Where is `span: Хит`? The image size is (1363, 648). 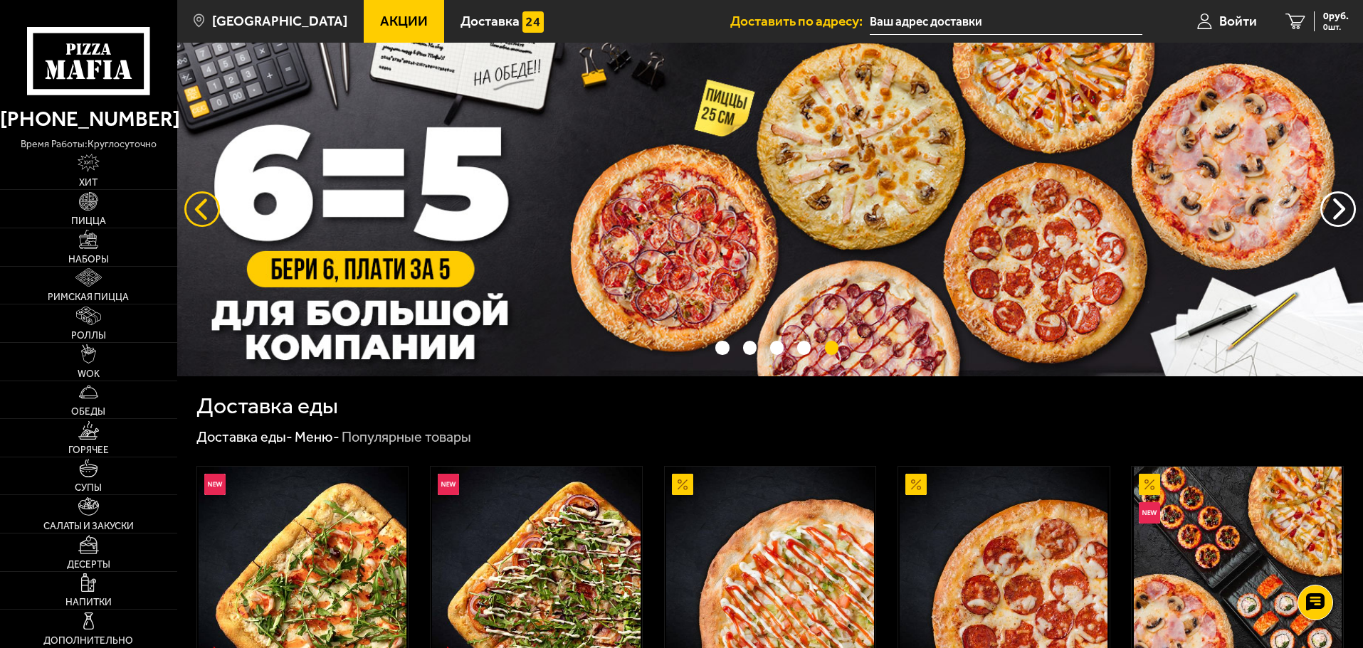
span: Хит is located at coordinates (88, 183).